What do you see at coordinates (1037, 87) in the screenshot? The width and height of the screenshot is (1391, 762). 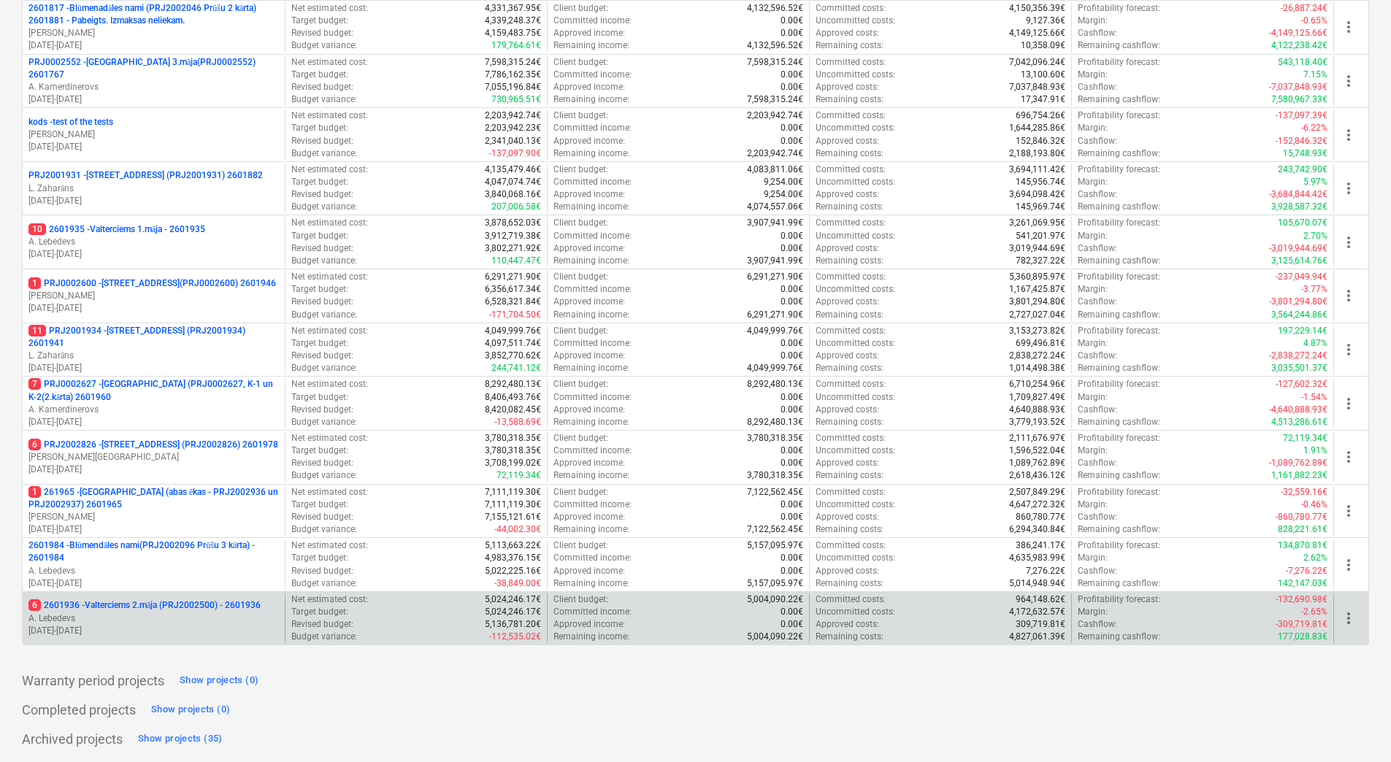 I see `p: 7,037,848.93€` at bounding box center [1037, 87].